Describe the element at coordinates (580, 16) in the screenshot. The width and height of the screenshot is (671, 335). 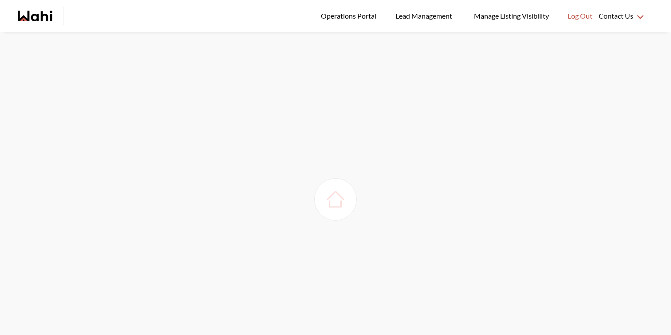
I see `span: Log Out` at that location.